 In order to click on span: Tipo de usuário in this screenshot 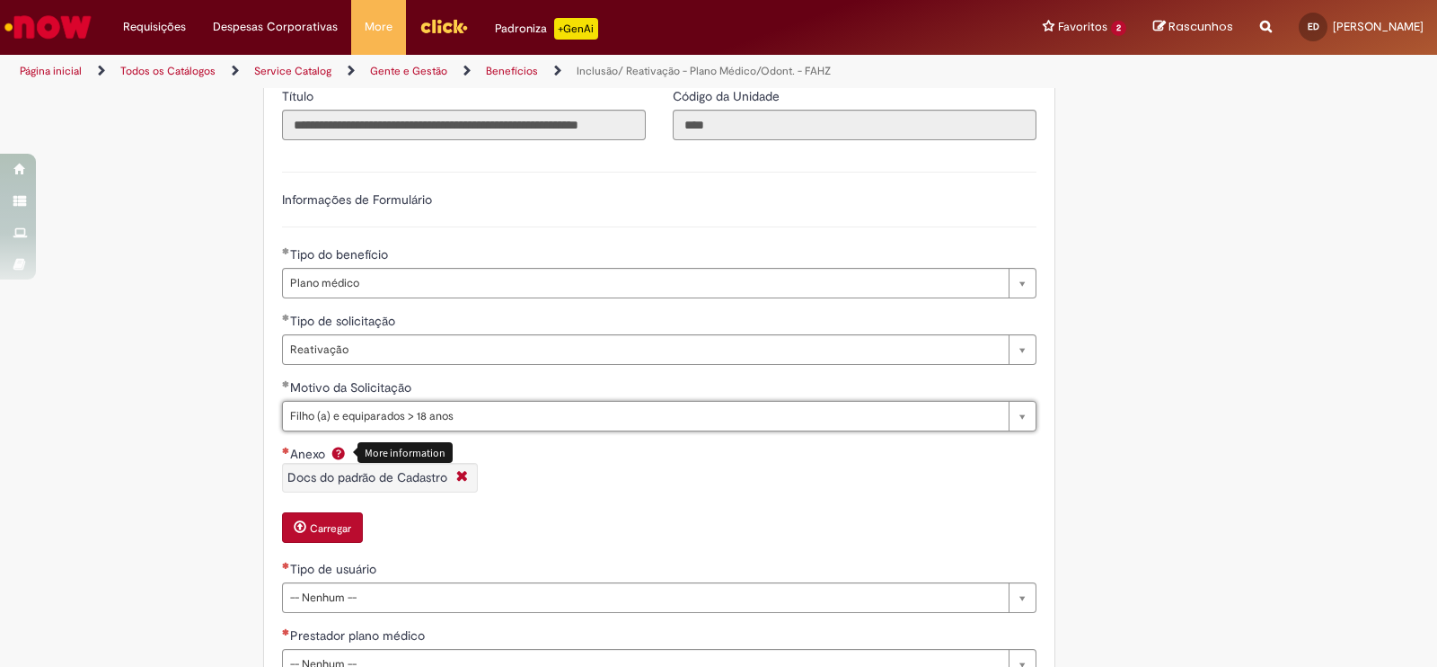, I will do `click(335, 569)`.